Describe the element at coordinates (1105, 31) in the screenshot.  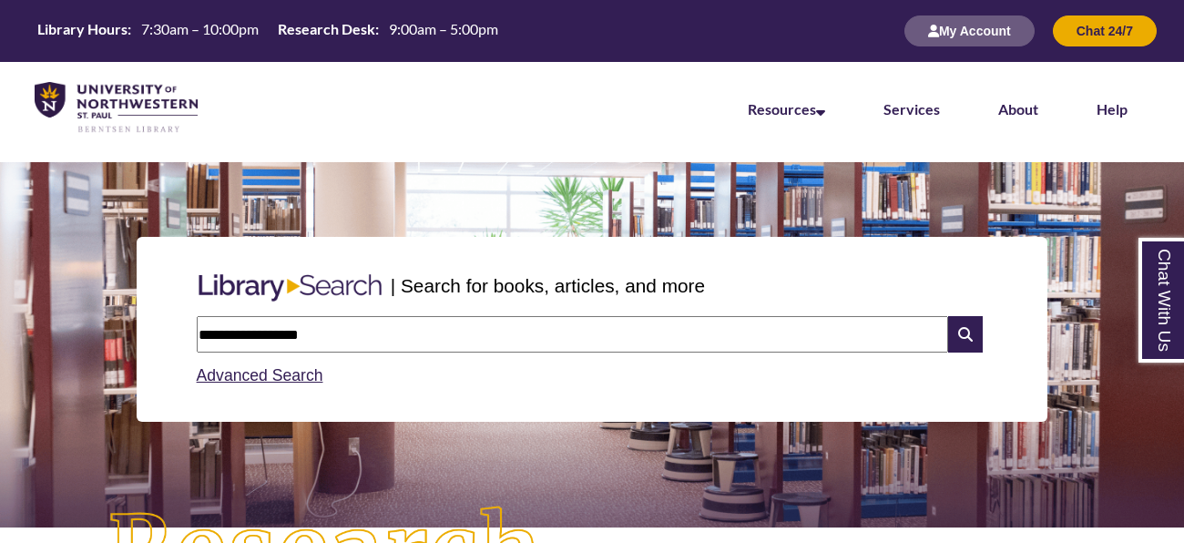
I see `button: Chat 24/7` at that location.